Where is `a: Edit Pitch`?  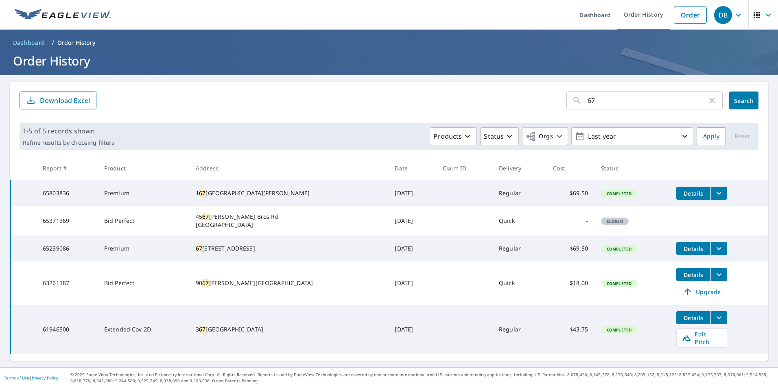
a: Edit Pitch is located at coordinates (702, 338).